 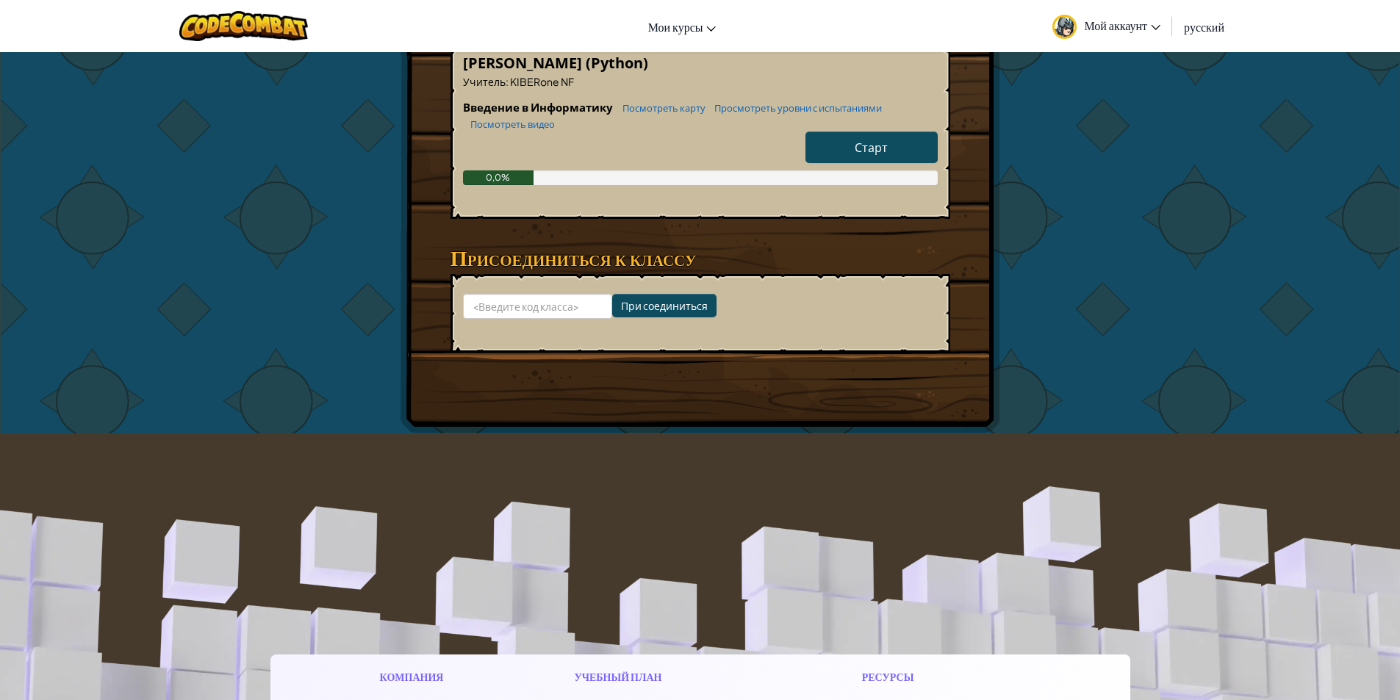 I want to click on a: Мои курсы, so click(x=682, y=26).